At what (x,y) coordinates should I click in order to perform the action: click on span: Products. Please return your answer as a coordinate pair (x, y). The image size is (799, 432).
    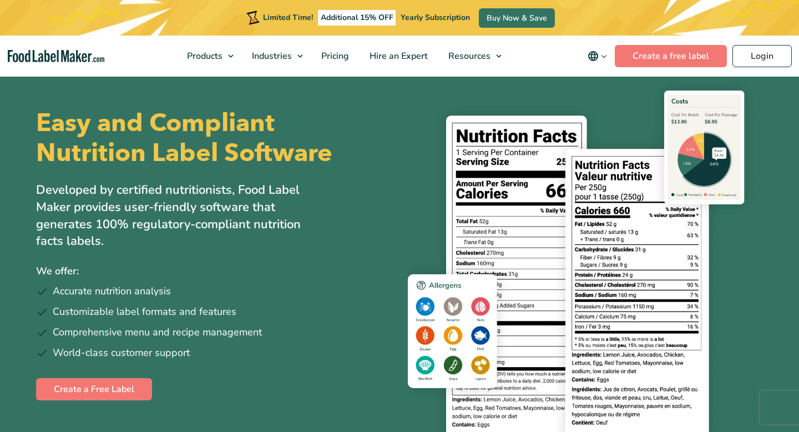
    Looking at the image, I should click on (204, 56).